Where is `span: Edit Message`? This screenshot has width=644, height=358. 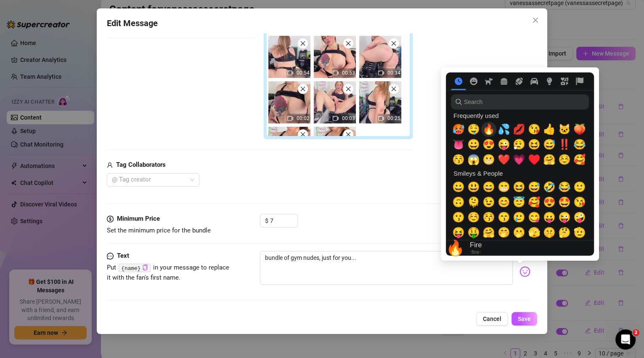 span: Edit Message is located at coordinates (132, 23).